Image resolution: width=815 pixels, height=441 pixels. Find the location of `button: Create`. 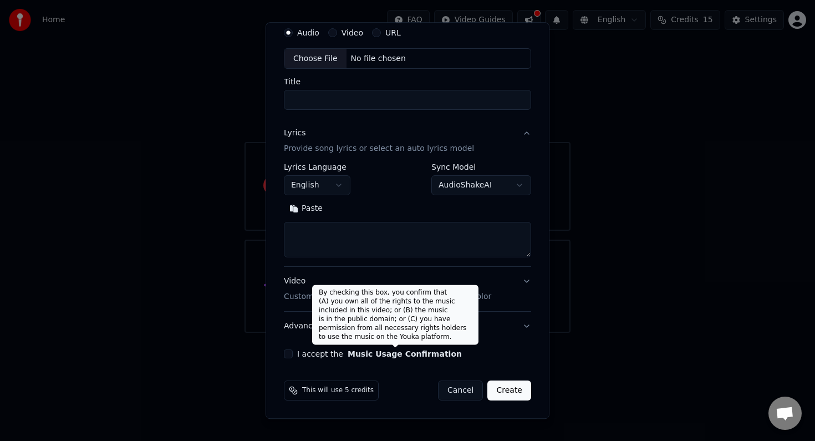

button: Create is located at coordinates (509, 391).